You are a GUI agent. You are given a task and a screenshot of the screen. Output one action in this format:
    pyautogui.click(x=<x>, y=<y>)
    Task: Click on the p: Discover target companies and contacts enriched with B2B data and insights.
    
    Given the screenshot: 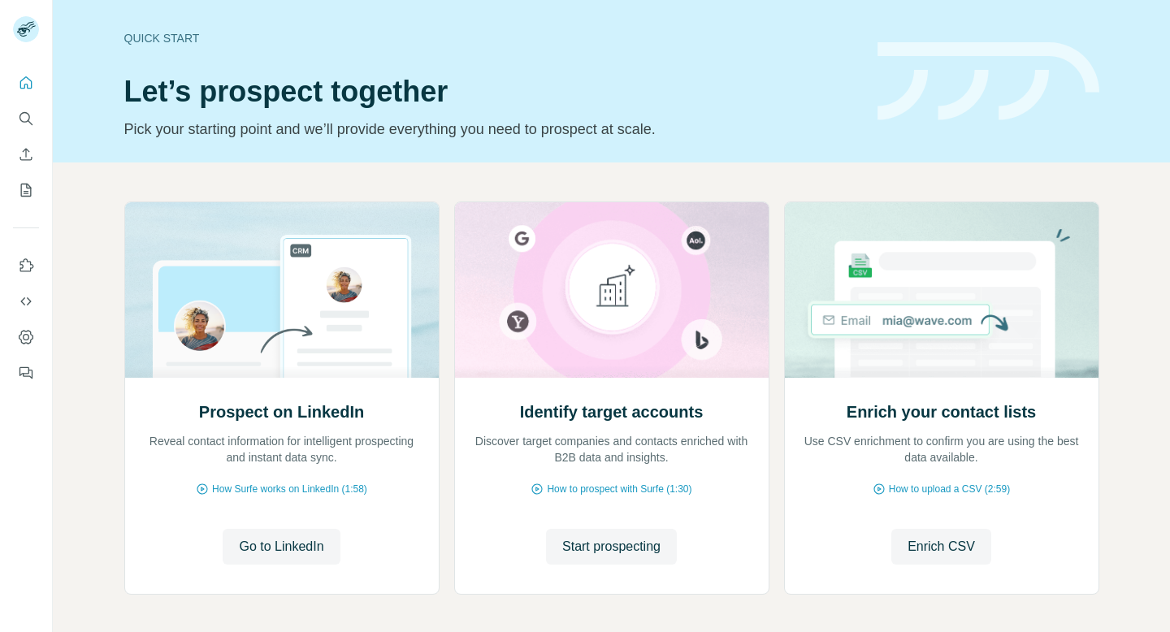 What is the action you would take?
    pyautogui.click(x=612, y=449)
    